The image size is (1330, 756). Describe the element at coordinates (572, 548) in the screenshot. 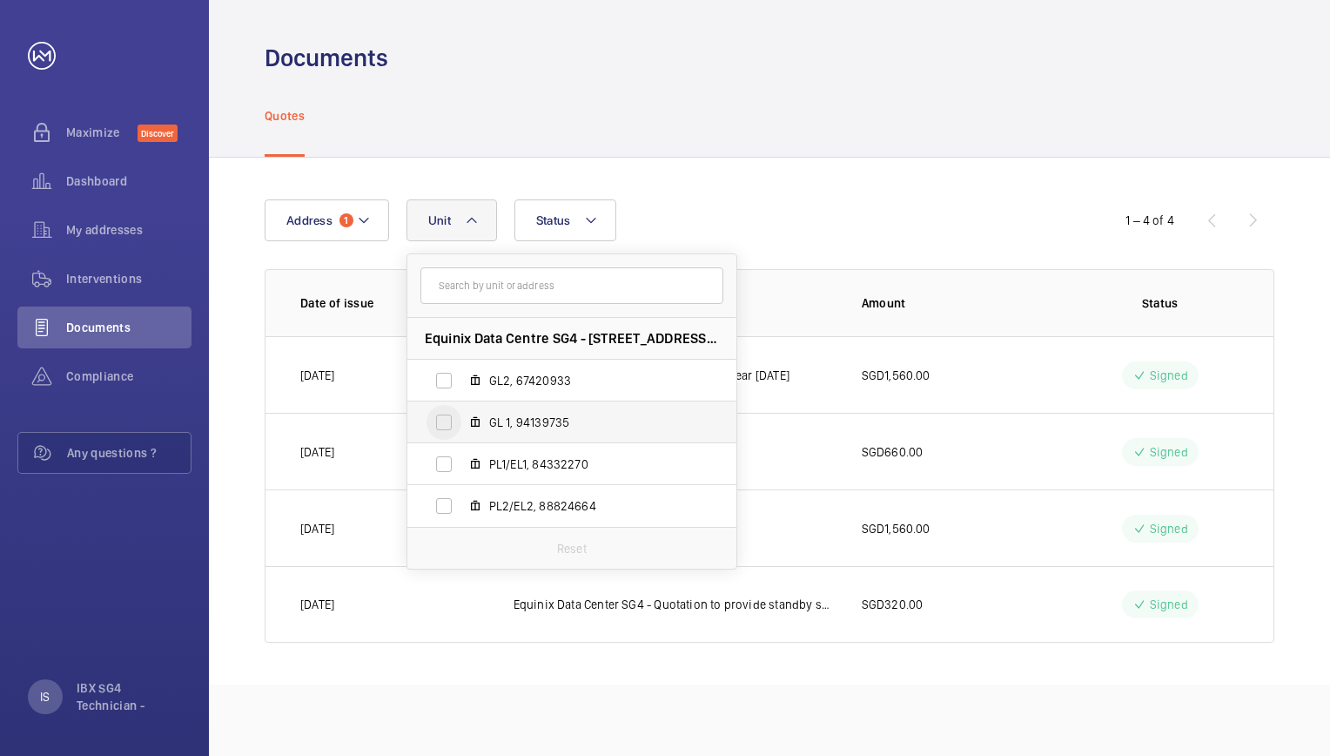

I see `p: Reset` at that location.